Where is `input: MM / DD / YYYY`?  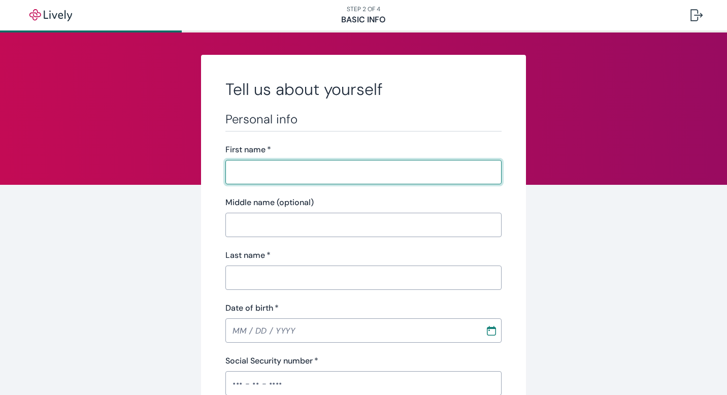 input: MM / DD / YYYY is located at coordinates (352, 331).